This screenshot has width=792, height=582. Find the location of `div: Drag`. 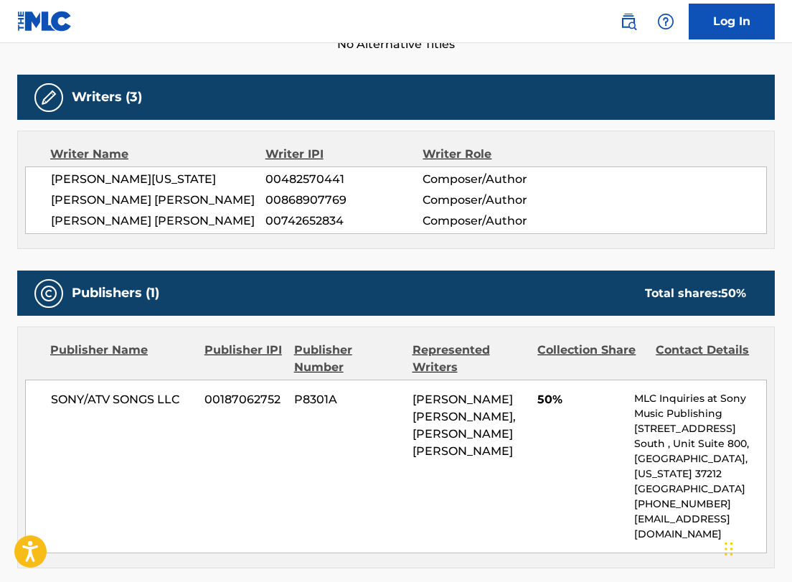

div: Drag is located at coordinates (729, 549).